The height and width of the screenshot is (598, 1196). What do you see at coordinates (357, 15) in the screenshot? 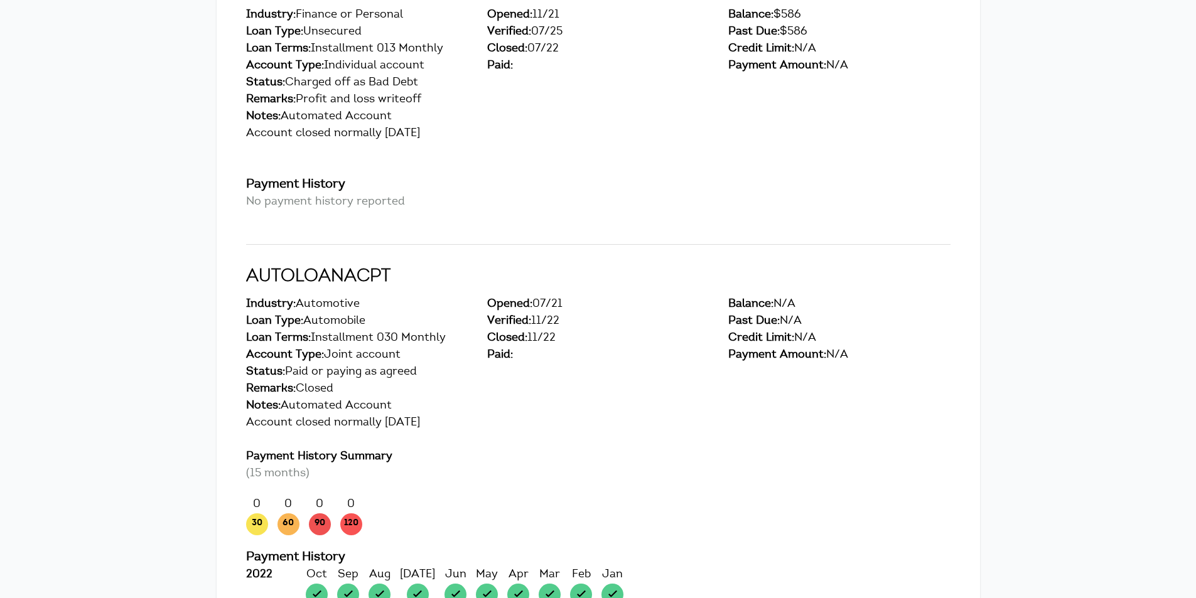
I see `div: Finance or Personal` at bounding box center [357, 15].